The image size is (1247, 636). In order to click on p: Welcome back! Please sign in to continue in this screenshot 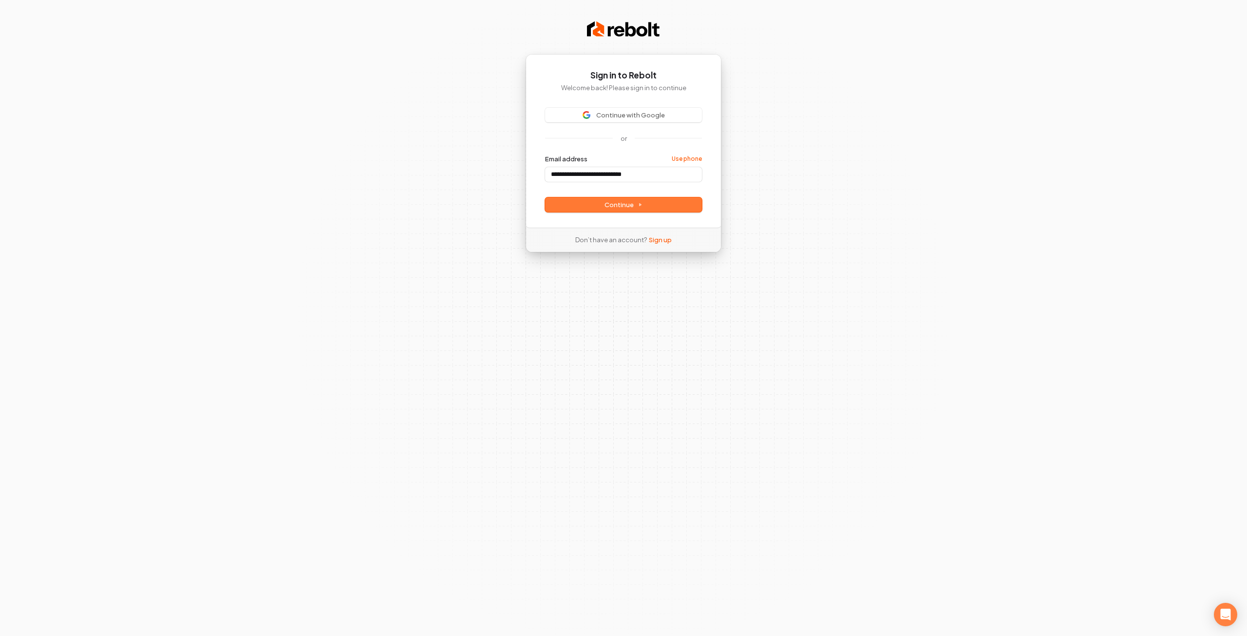, I will do `click(624, 88)`.